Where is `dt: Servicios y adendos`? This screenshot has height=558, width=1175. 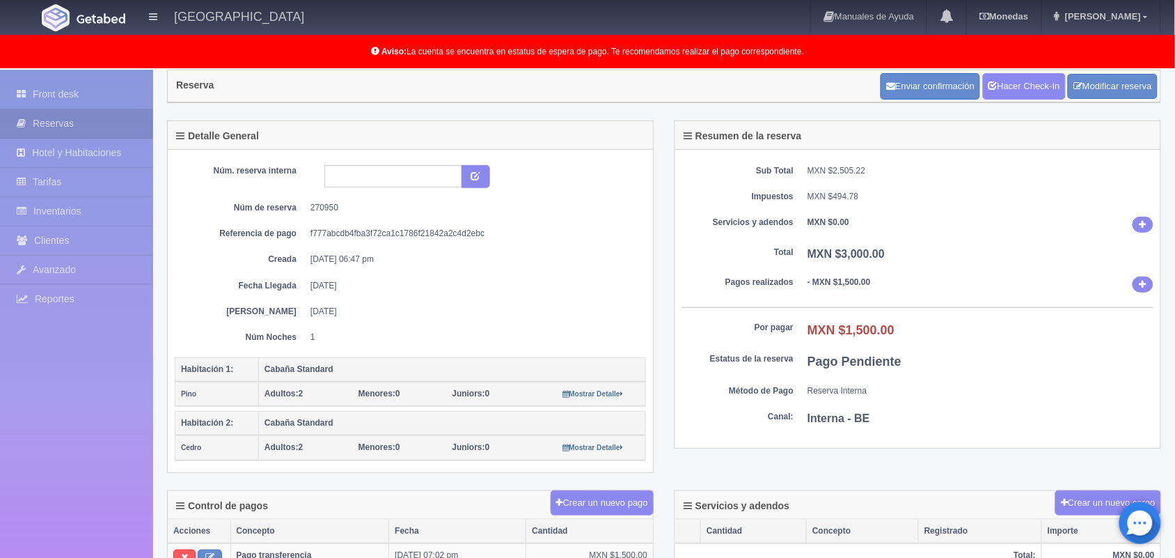
dt: Servicios y adendos is located at coordinates (738, 222).